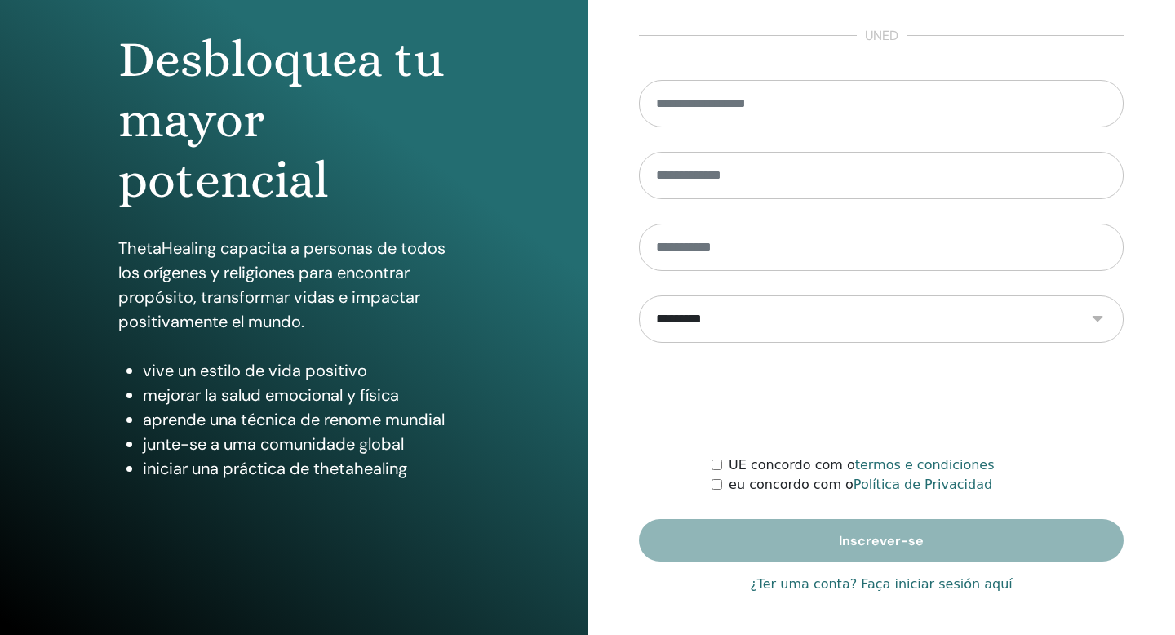  What do you see at coordinates (273, 444) in the screenshot?
I see `font: junte-se a uma comunidade global` at bounding box center [273, 444].